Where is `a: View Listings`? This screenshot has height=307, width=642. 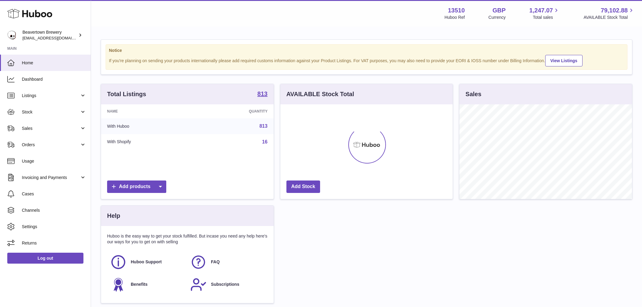 a: View Listings is located at coordinates (564, 61).